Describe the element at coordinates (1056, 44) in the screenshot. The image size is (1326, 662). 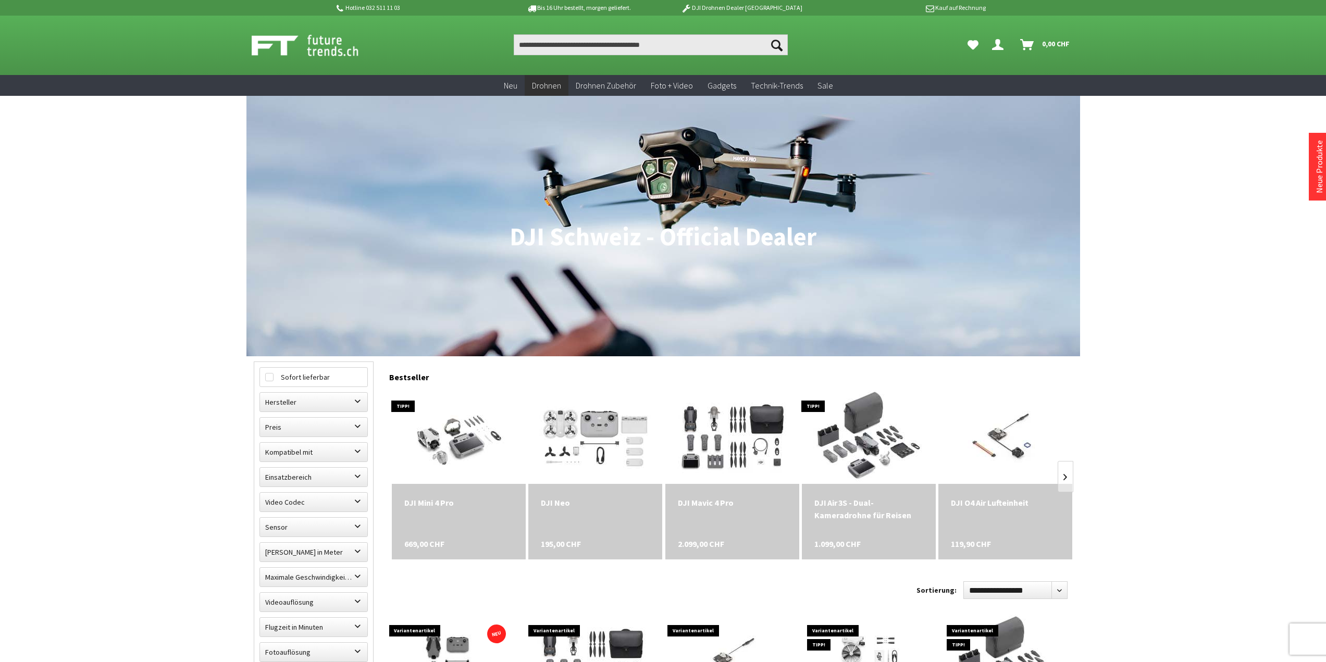
I see `span: 0,00 CHF` at that location.